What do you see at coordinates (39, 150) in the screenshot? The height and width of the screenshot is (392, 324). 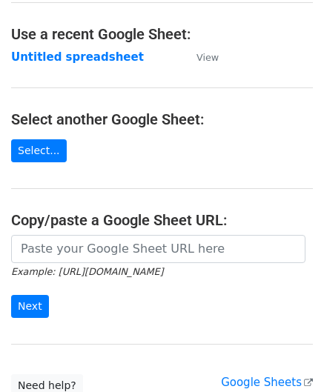 I see `a: Select...` at bounding box center [39, 150].